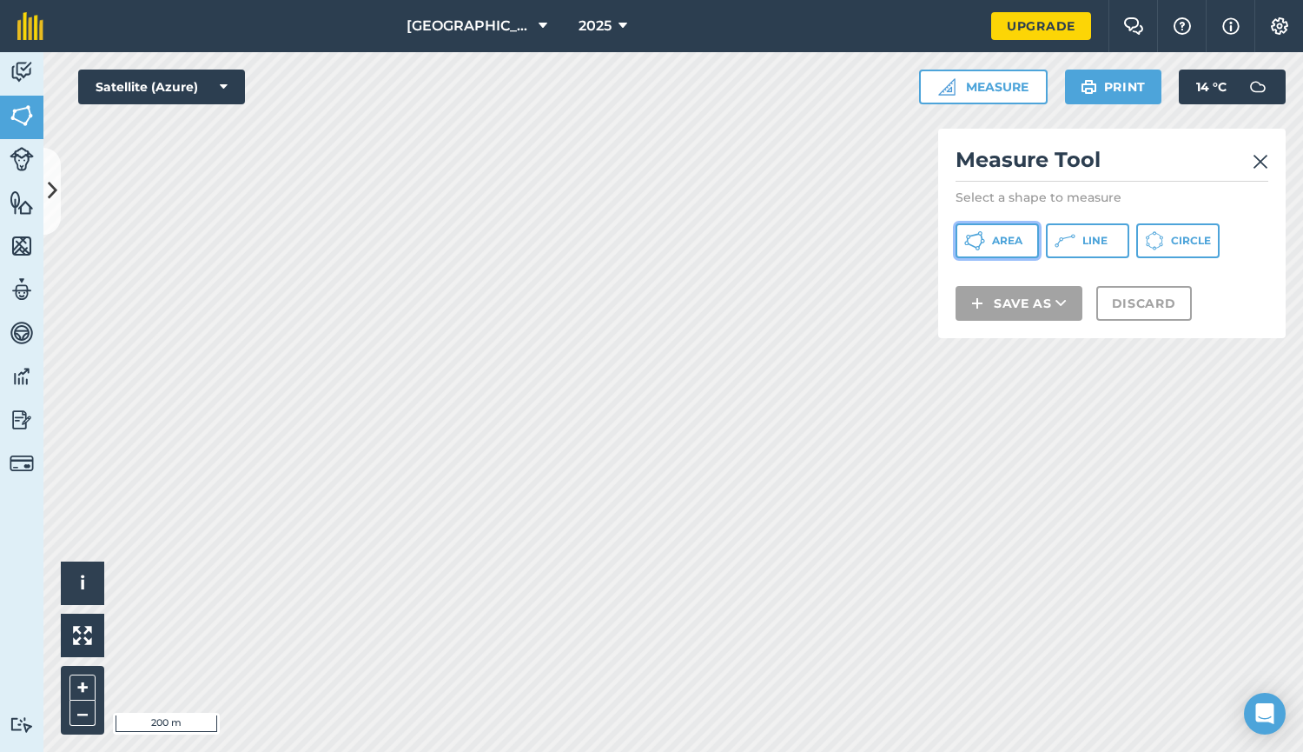 The height and width of the screenshot is (752, 1303). Describe the element at coordinates (1231, 26) in the screenshot. I see `img: svg+xml;base64,PHN2ZyB4bWxucz0iaHR0cDovL3d3dy53My5vcmcvMjAwMC9zdmciIHdpZHRoPSIxNyIgaGVpZ2h0PSIxNy...` at that location.